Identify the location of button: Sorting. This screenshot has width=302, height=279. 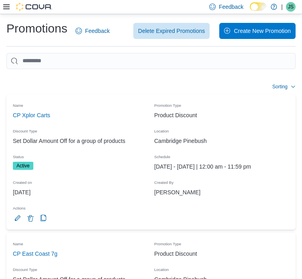
(284, 87).